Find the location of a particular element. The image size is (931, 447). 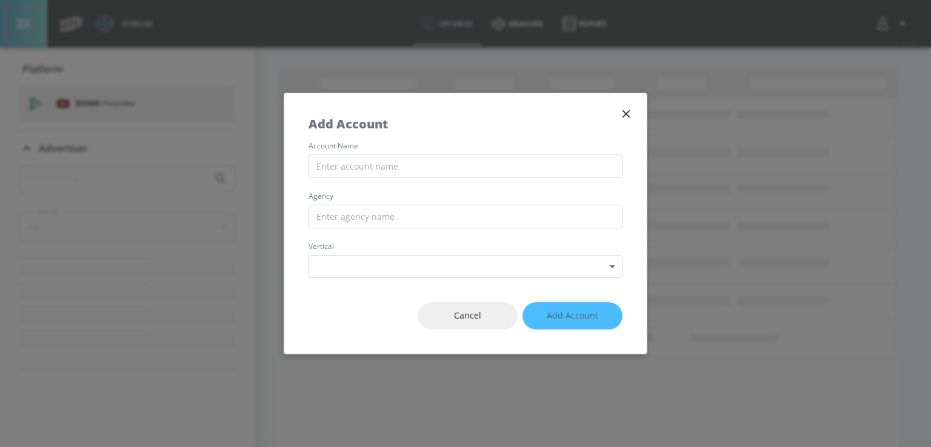

input: Enter agency name is located at coordinates (466, 216).